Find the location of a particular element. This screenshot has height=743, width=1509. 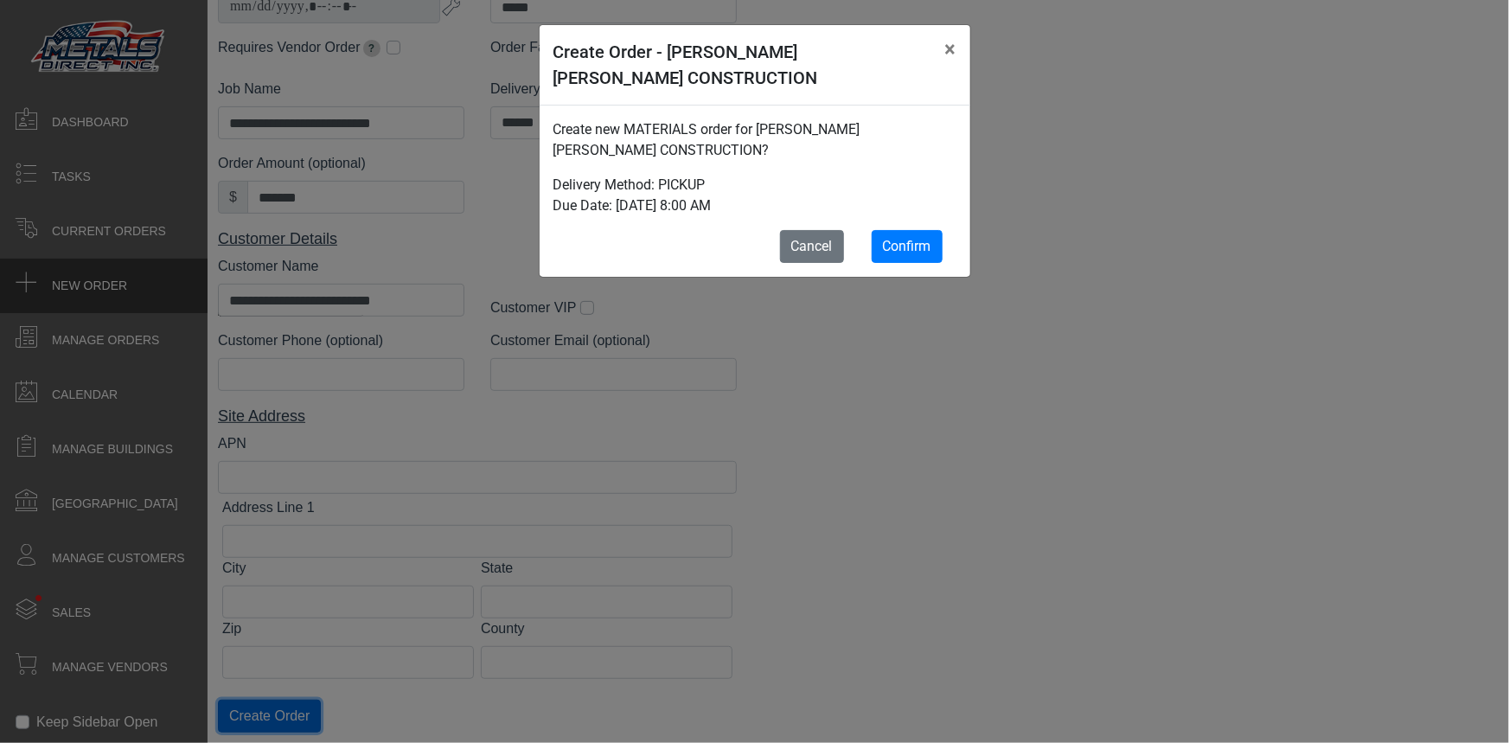

button: Confirm is located at coordinates (907, 246).